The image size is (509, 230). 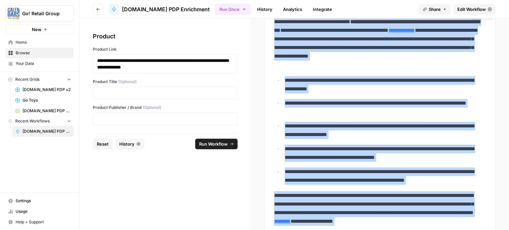 I want to click on span: Browse, so click(x=43, y=53).